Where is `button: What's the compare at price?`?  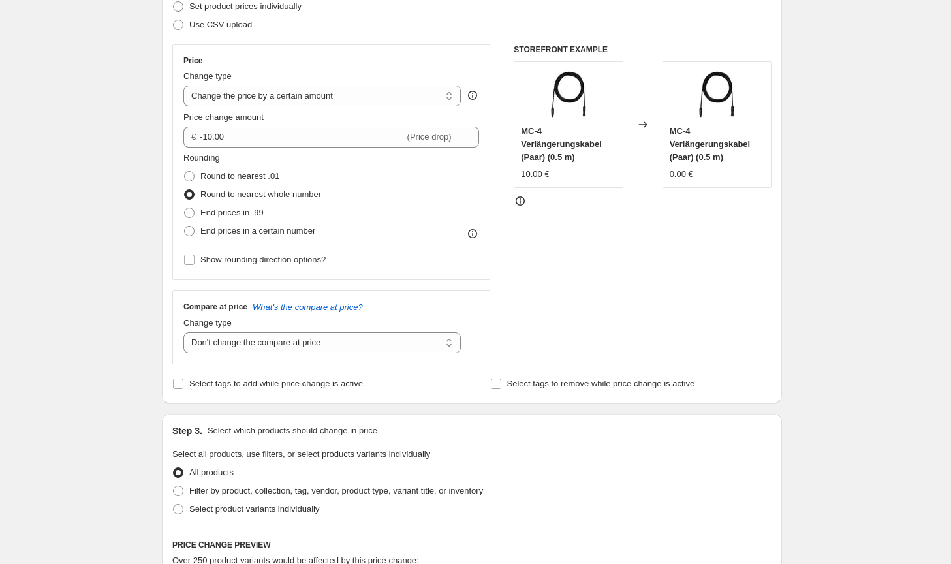 button: What's the compare at price? is located at coordinates (307, 307).